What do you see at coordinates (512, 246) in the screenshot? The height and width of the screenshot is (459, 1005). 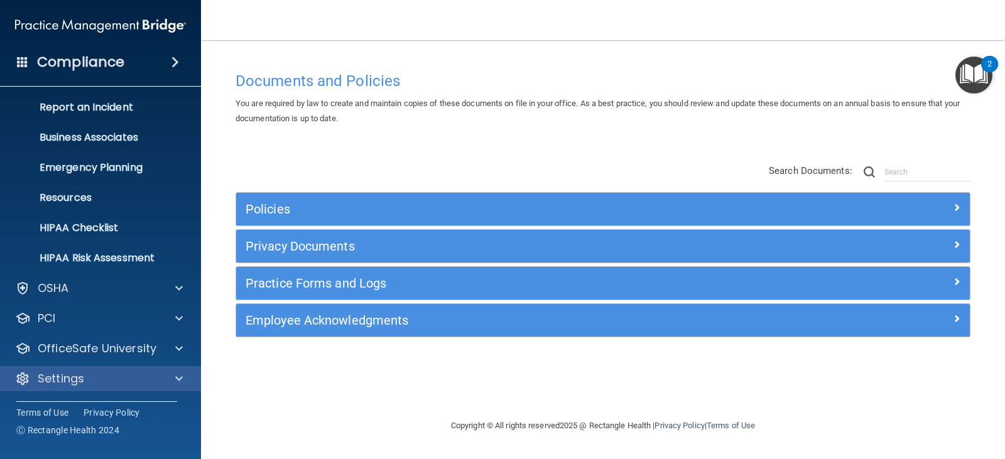 I see `h5: Privacy Documents` at bounding box center [512, 246].